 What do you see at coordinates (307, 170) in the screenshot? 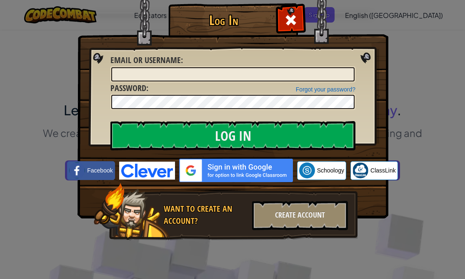
I see `img: schoology.png` at bounding box center [307, 170].